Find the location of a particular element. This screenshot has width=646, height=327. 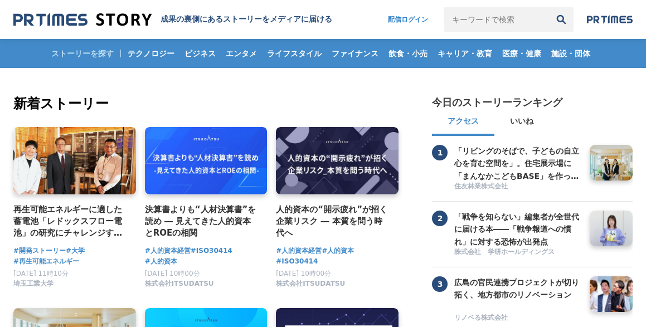

input: キーワードで検索 is located at coordinates (496, 20).